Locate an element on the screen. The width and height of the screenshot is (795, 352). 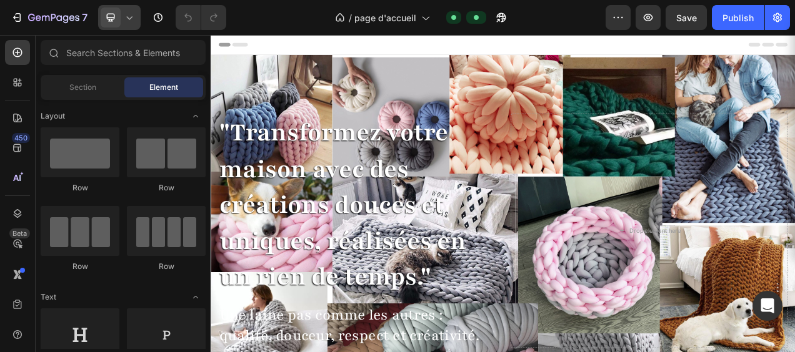
div: Publish is located at coordinates (738, 17).